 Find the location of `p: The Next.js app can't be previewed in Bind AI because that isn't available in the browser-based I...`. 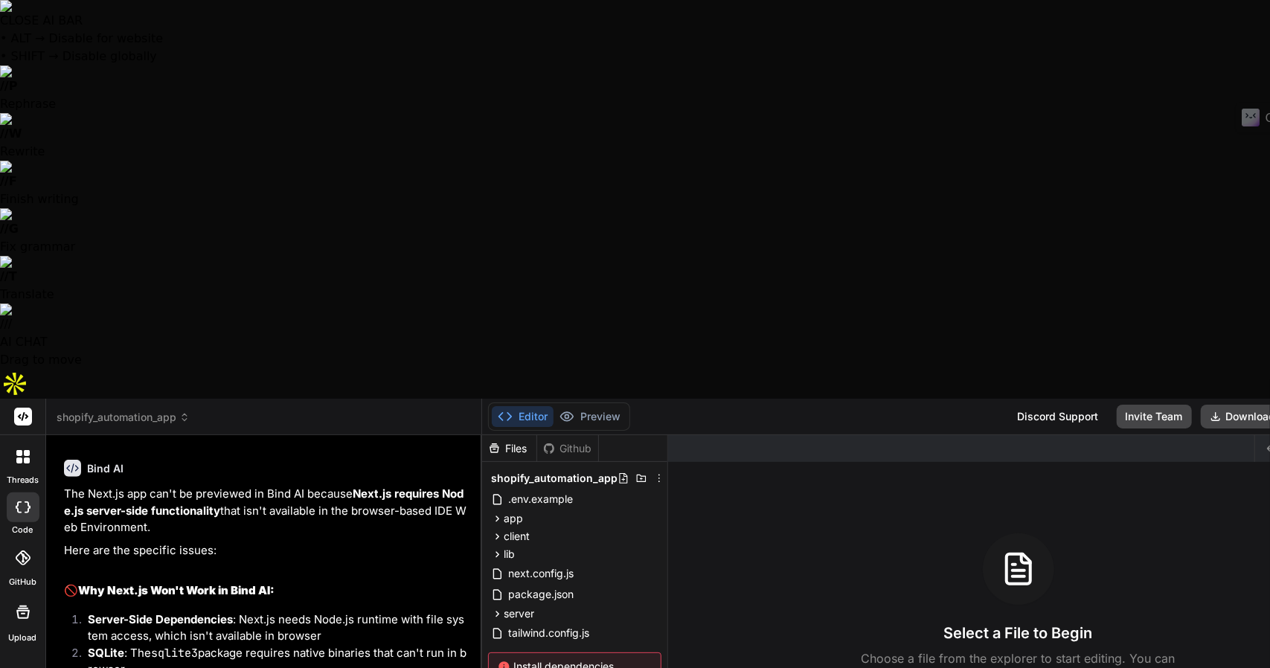

p: The Next.js app can't be previewed in Bind AI because that isn't available in the browser-based I... is located at coordinates (266, 511).